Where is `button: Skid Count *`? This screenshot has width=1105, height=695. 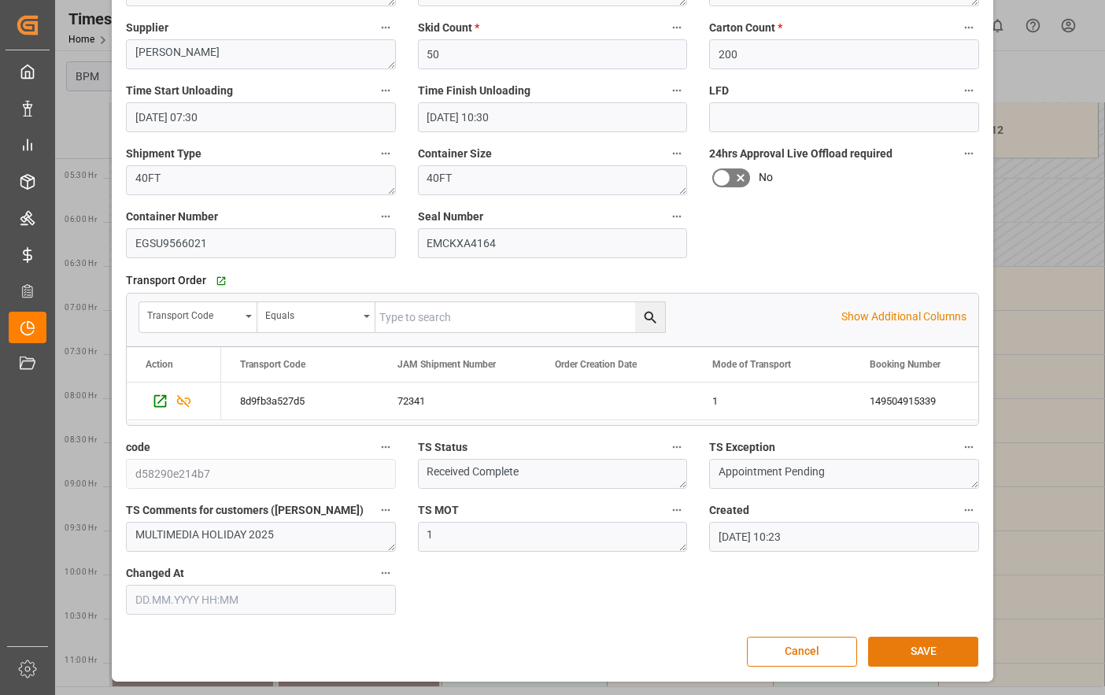 button: Skid Count * is located at coordinates (677, 28).